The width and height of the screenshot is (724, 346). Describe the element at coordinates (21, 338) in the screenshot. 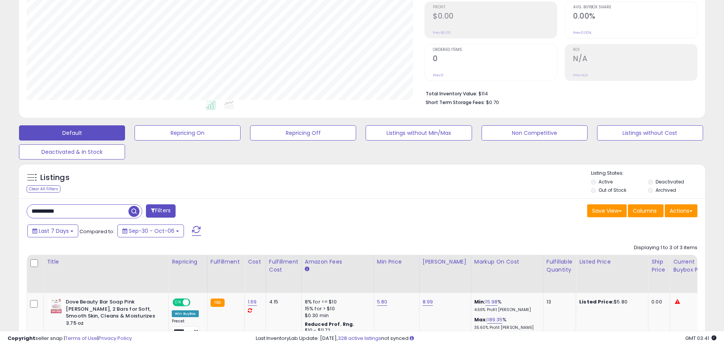

I see `strong: Copyright` at that location.